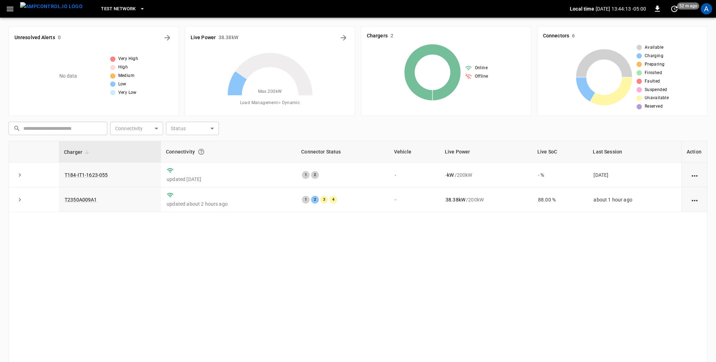 This screenshot has height=362, width=716. I want to click on h6: Unresolved Alerts, so click(35, 38).